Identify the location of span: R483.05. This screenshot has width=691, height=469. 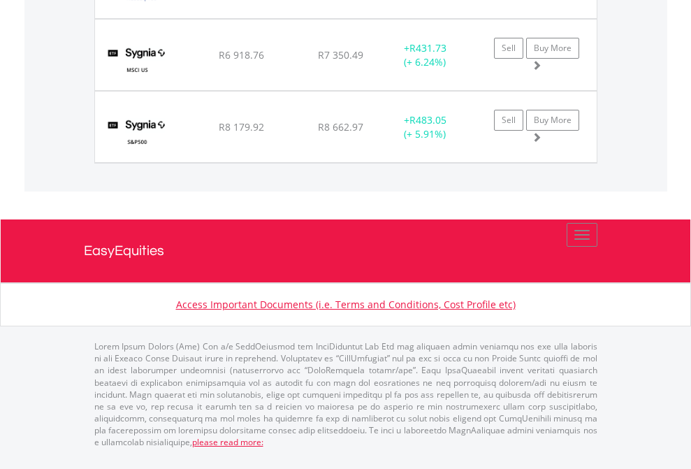
(427, 119).